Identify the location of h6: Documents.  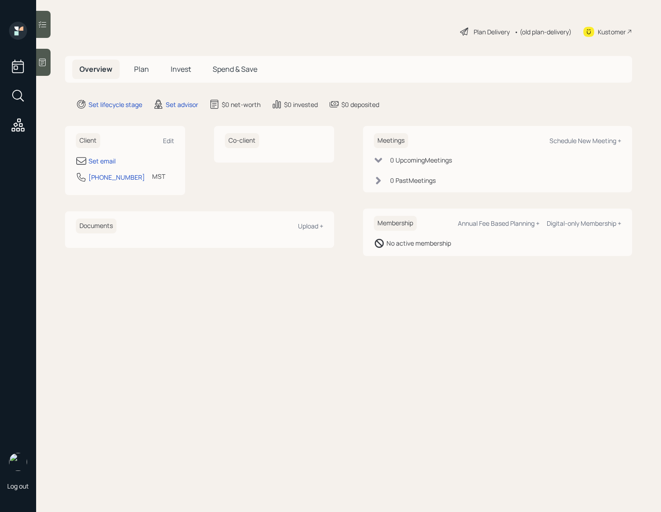
(96, 226).